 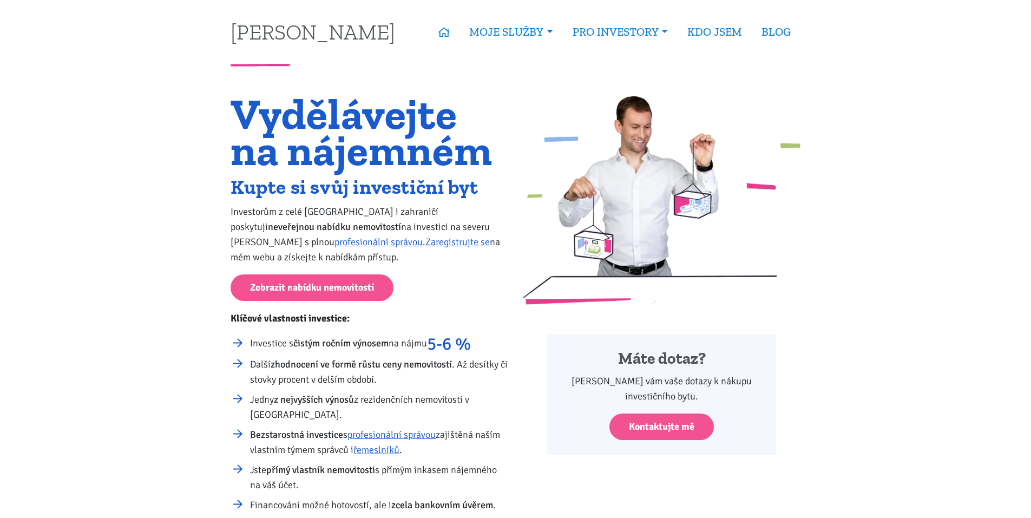 I want to click on a: MOJE SLUŽBY, so click(x=511, y=32).